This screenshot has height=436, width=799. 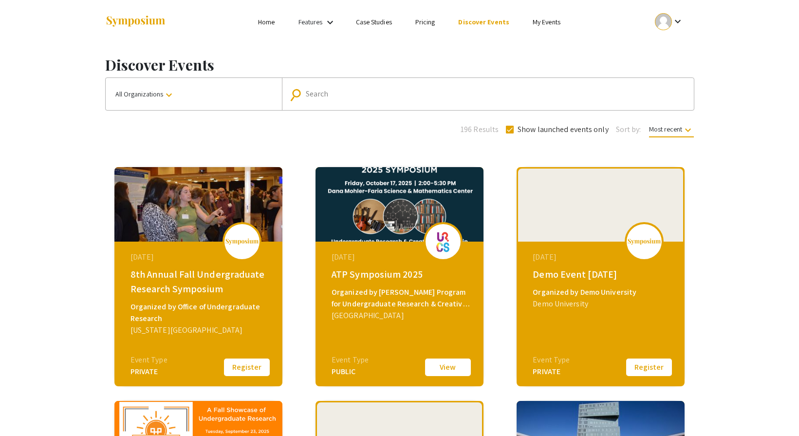 What do you see at coordinates (400, 65) in the screenshot?
I see `h1: Discover Events` at bounding box center [400, 65].